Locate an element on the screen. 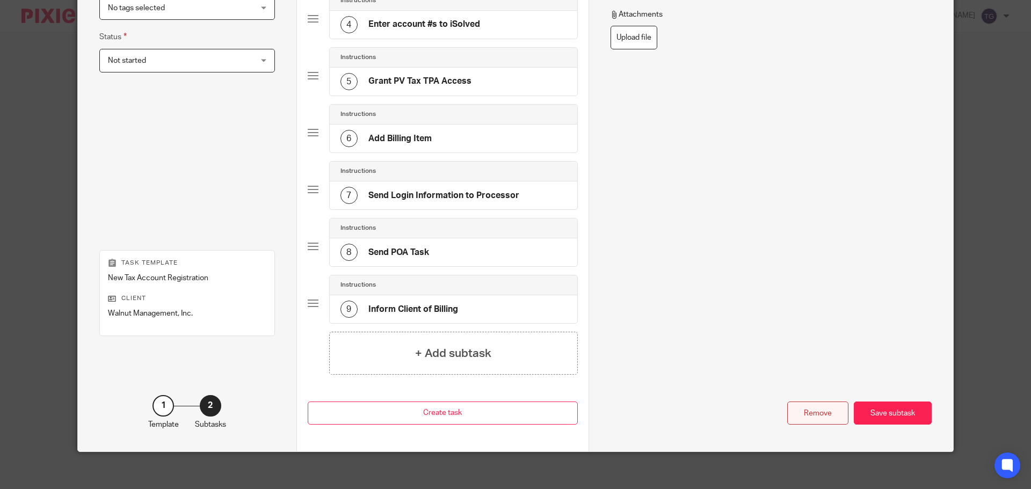 The height and width of the screenshot is (489, 1031). div: 6 is located at coordinates (349, 139).